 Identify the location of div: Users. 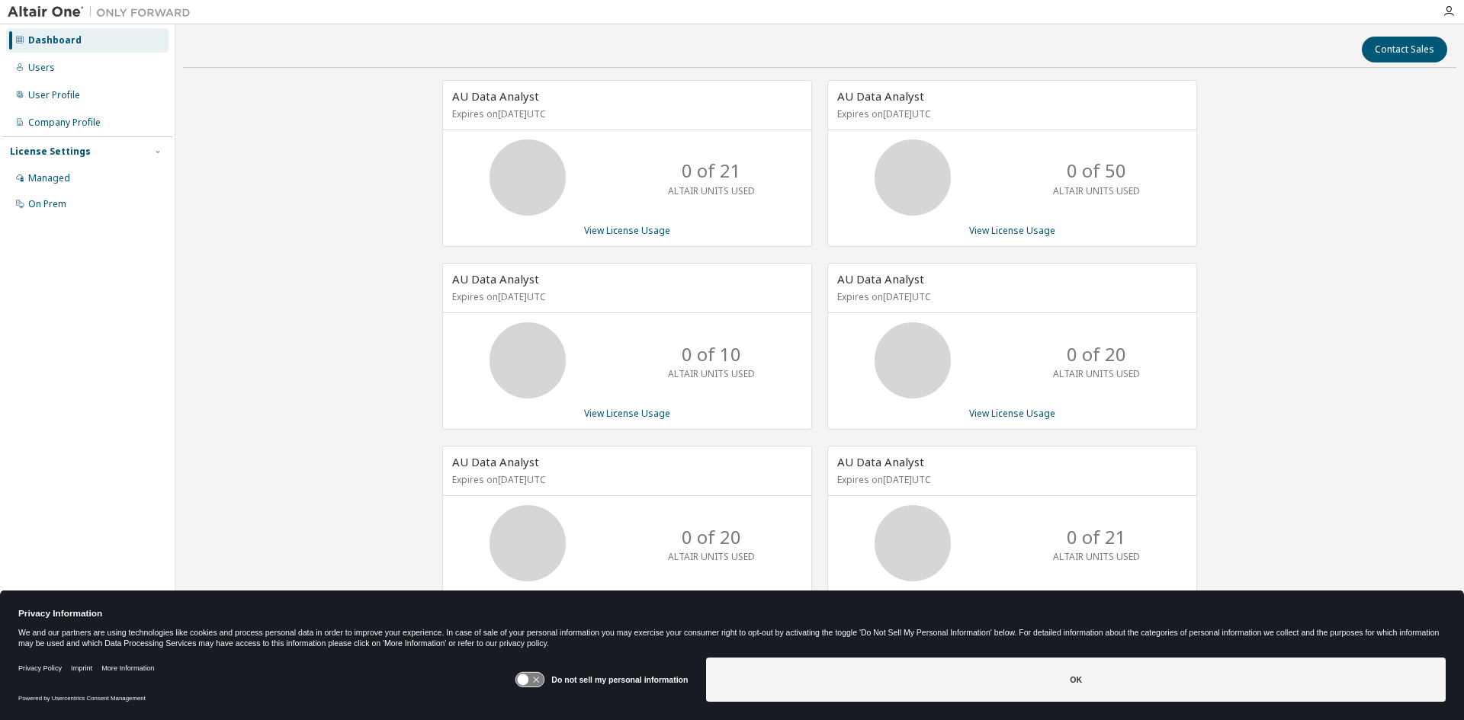
(41, 68).